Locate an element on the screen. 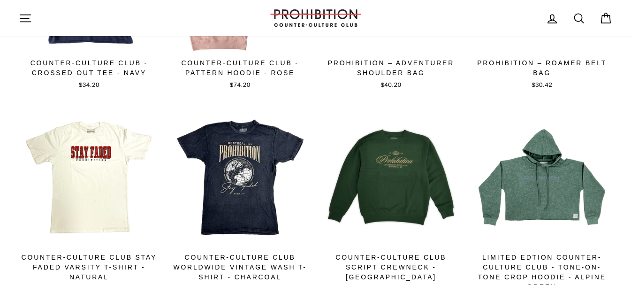  div: $74.20 is located at coordinates (240, 85).